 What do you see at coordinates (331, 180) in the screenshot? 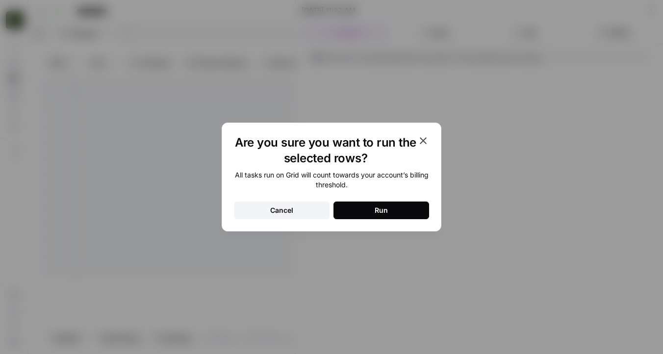
I see `div: All tasks run on Grid will count towards your account’s billing threshold.` at bounding box center [331, 180].